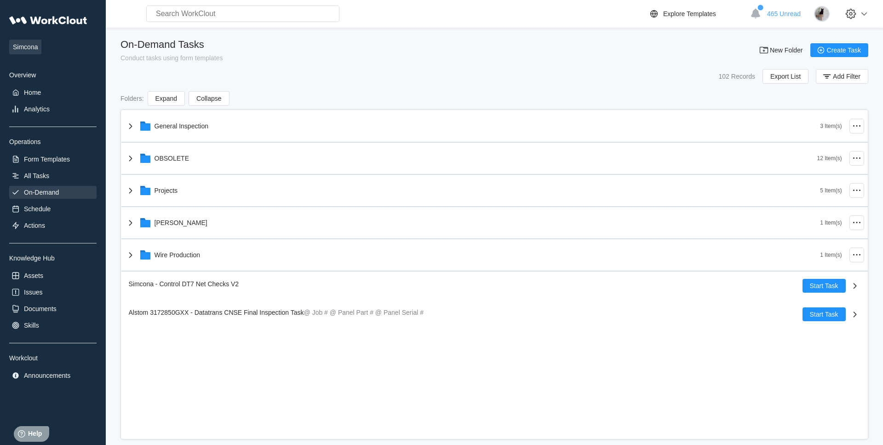 The image size is (883, 445). I want to click on button: Collapse, so click(209, 98).